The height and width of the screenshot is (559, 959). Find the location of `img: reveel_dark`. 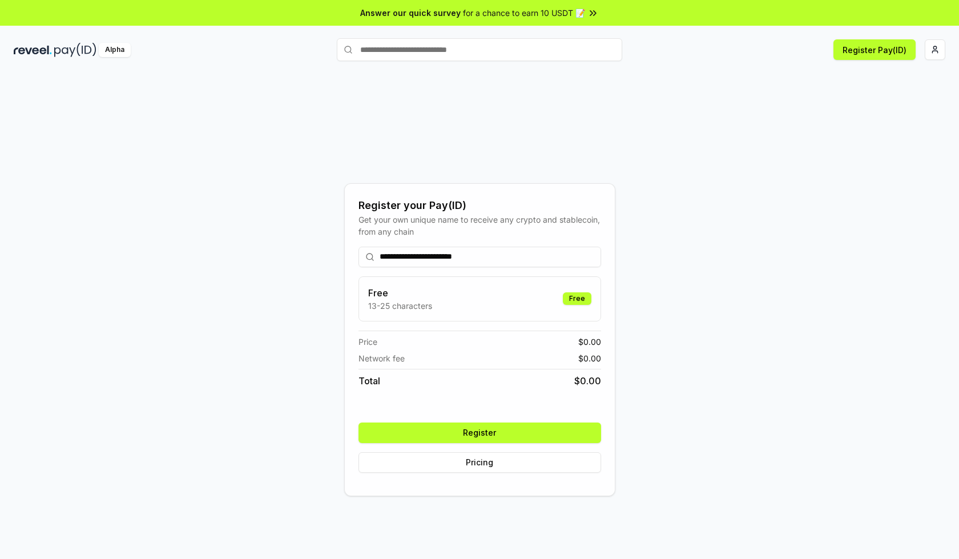

img: reveel_dark is located at coordinates (33, 50).